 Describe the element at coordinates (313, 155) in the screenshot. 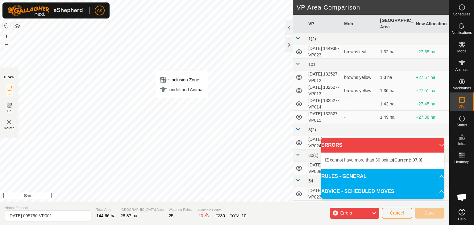

I see `span: 30(1)` at that location.